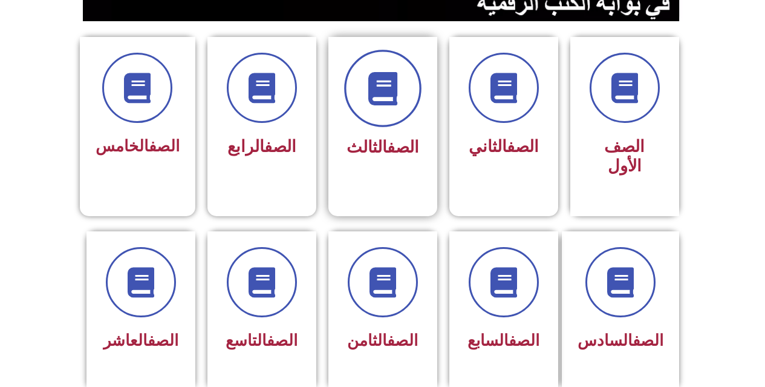 This screenshot has height=387, width=765. Describe the element at coordinates (382, 340) in the screenshot. I see `span: الثامن` at that location.